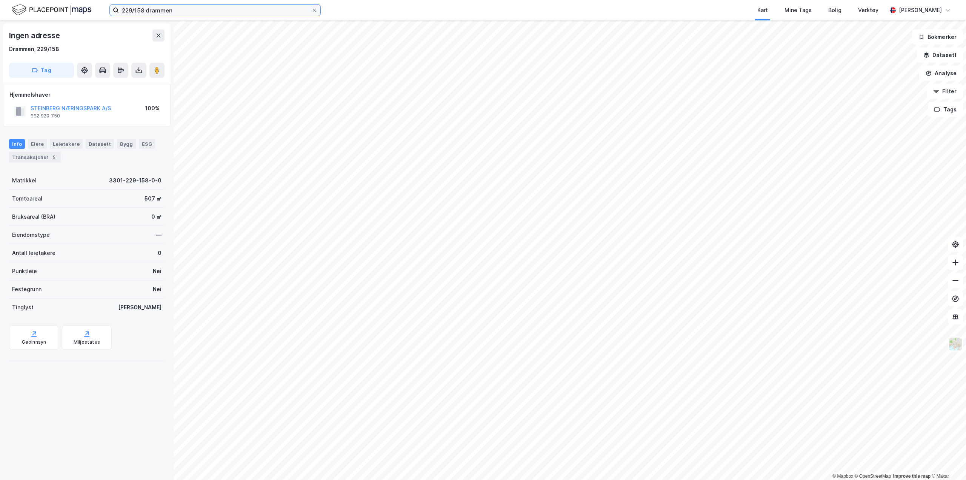 This screenshot has height=480, width=966. I want to click on button: Tags, so click(945, 109).